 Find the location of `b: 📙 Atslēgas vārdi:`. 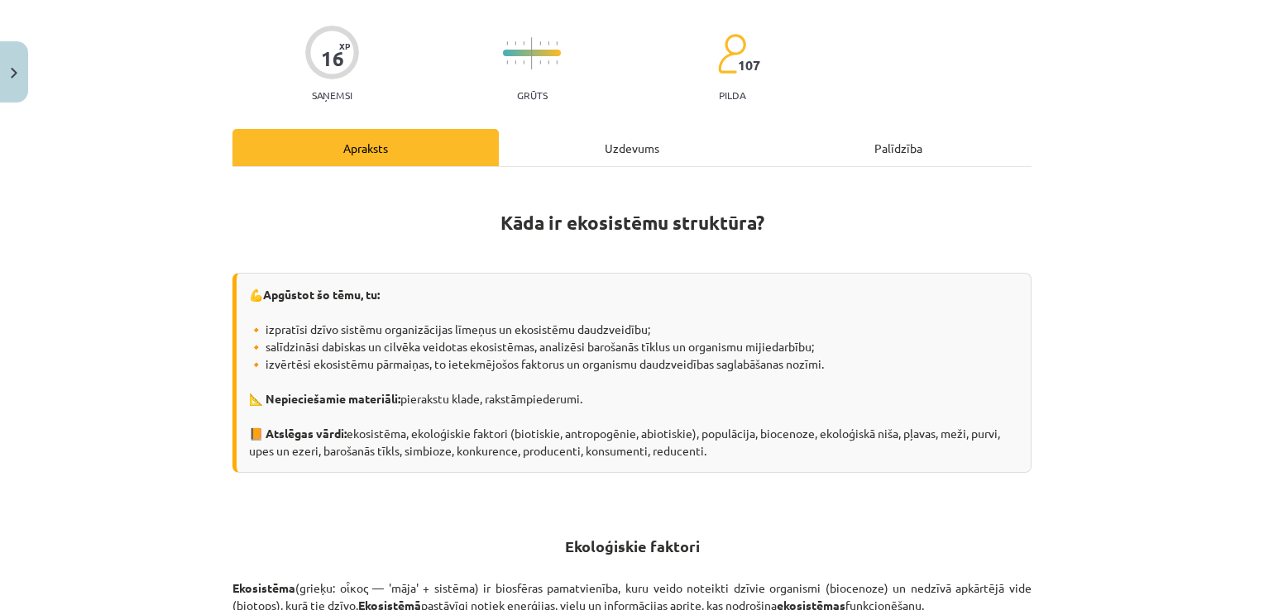

b: 📙 Atslēgas vārdi: is located at coordinates (298, 433).